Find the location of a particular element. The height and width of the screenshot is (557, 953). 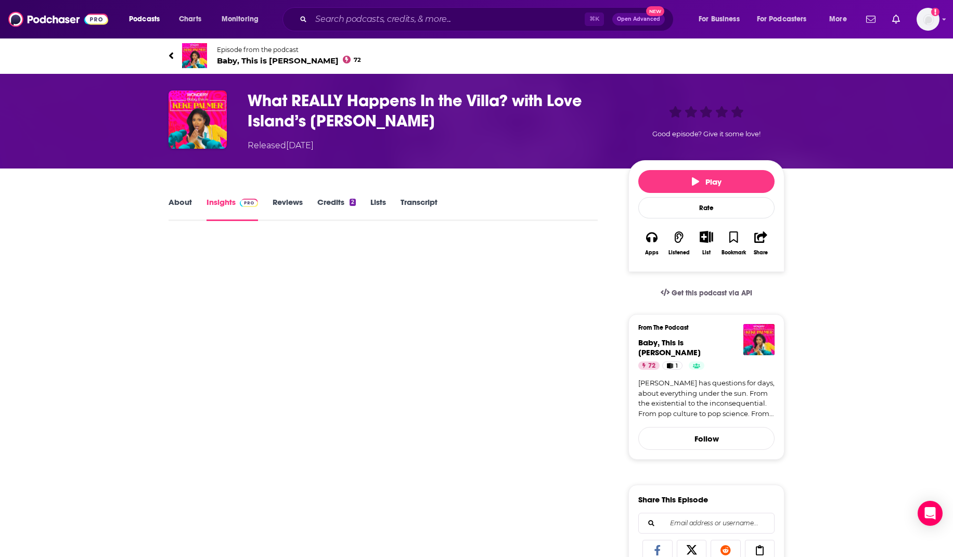

input: Email address or username... is located at coordinates (707, 524).